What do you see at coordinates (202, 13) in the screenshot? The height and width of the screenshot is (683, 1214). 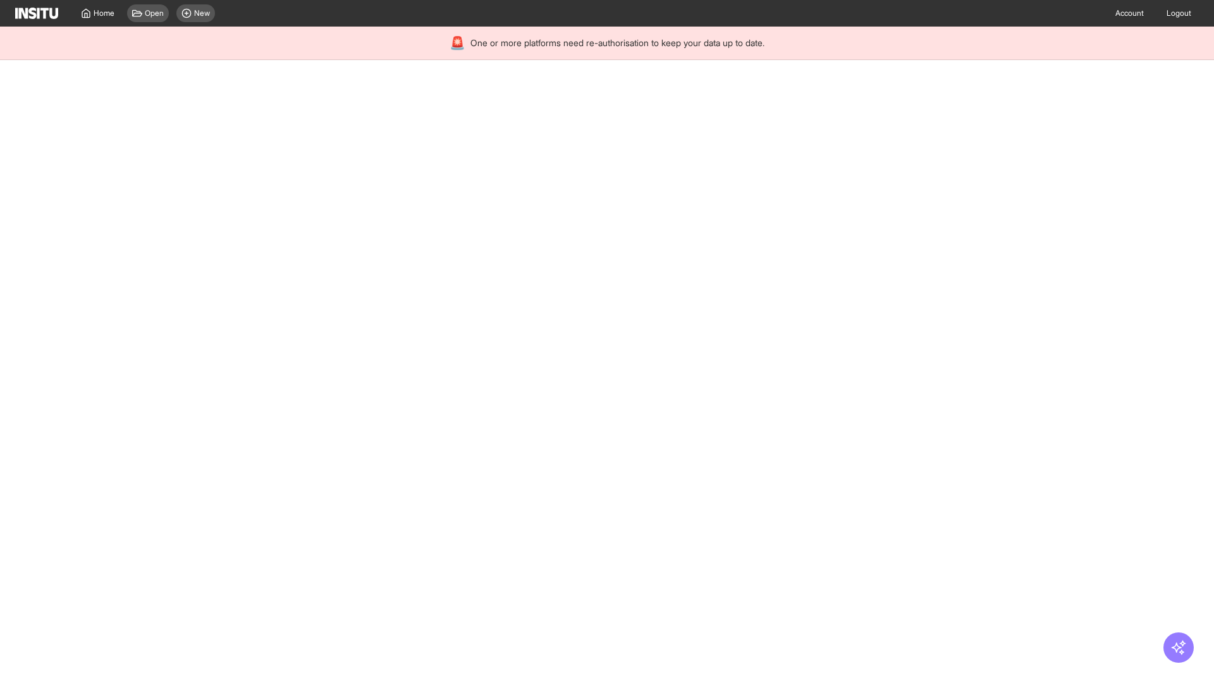 I see `span: New` at bounding box center [202, 13].